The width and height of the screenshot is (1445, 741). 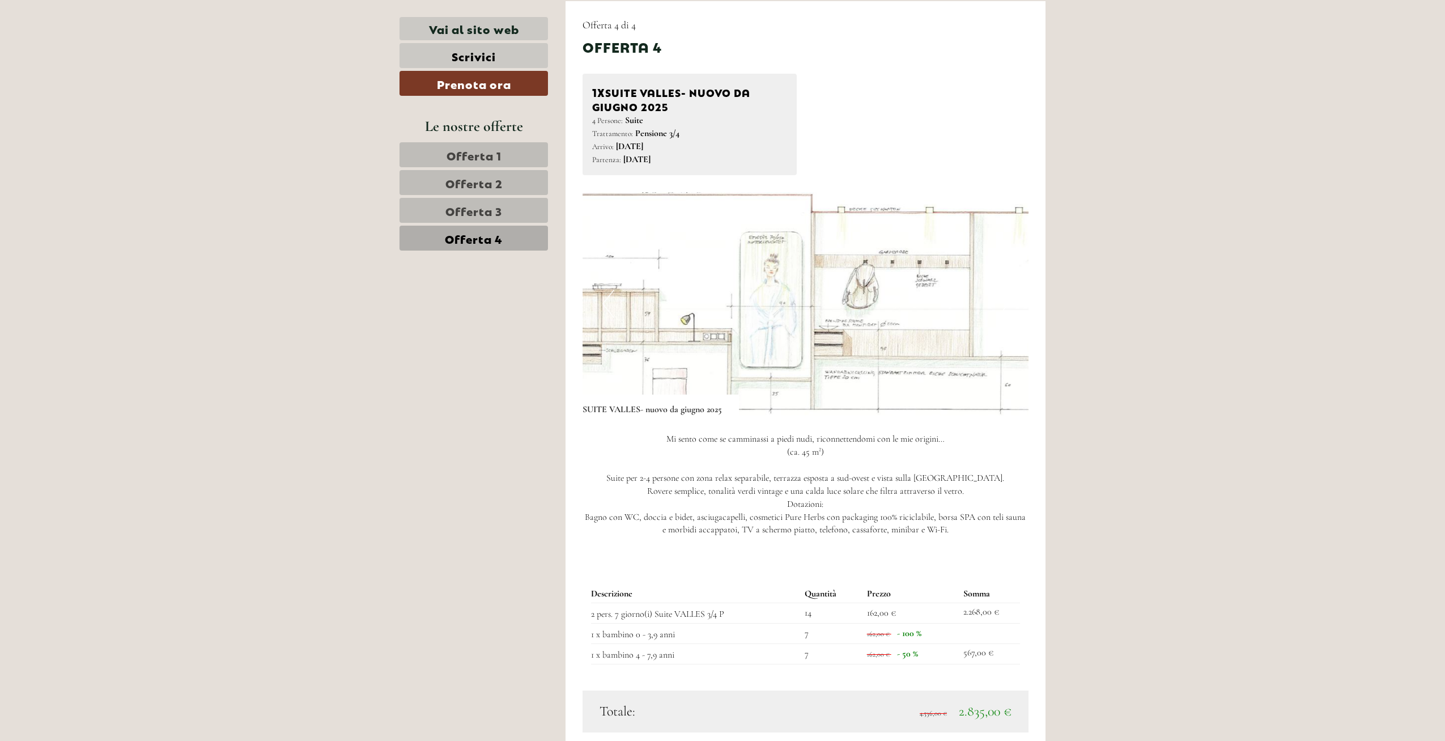 I want to click on div: Buon giorno, come possiamo aiutarla?, so click(x=83, y=48).